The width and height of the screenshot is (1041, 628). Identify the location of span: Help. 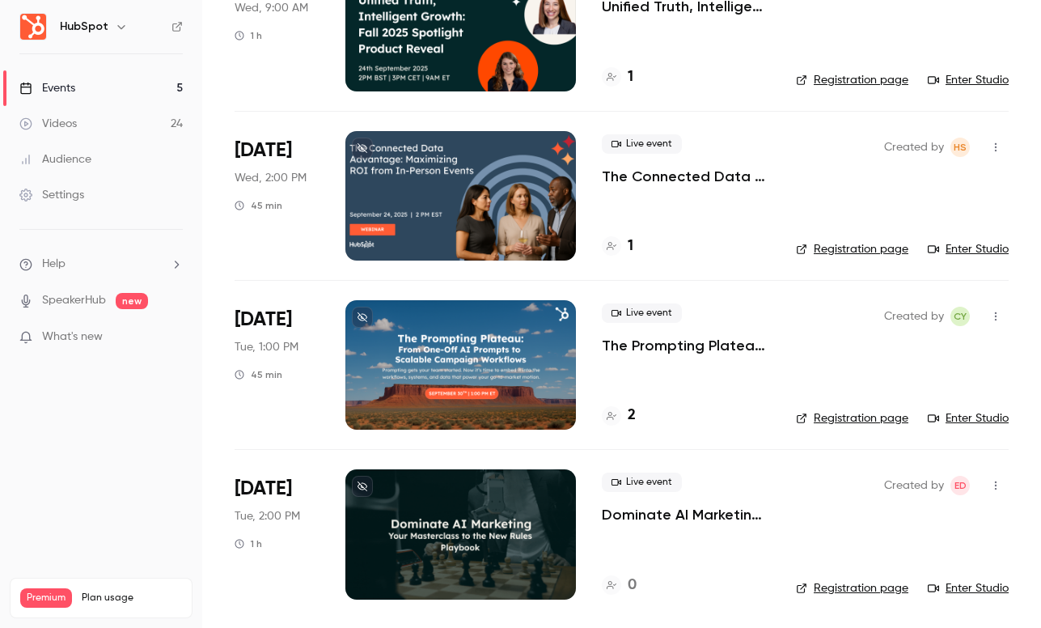
(53, 264).